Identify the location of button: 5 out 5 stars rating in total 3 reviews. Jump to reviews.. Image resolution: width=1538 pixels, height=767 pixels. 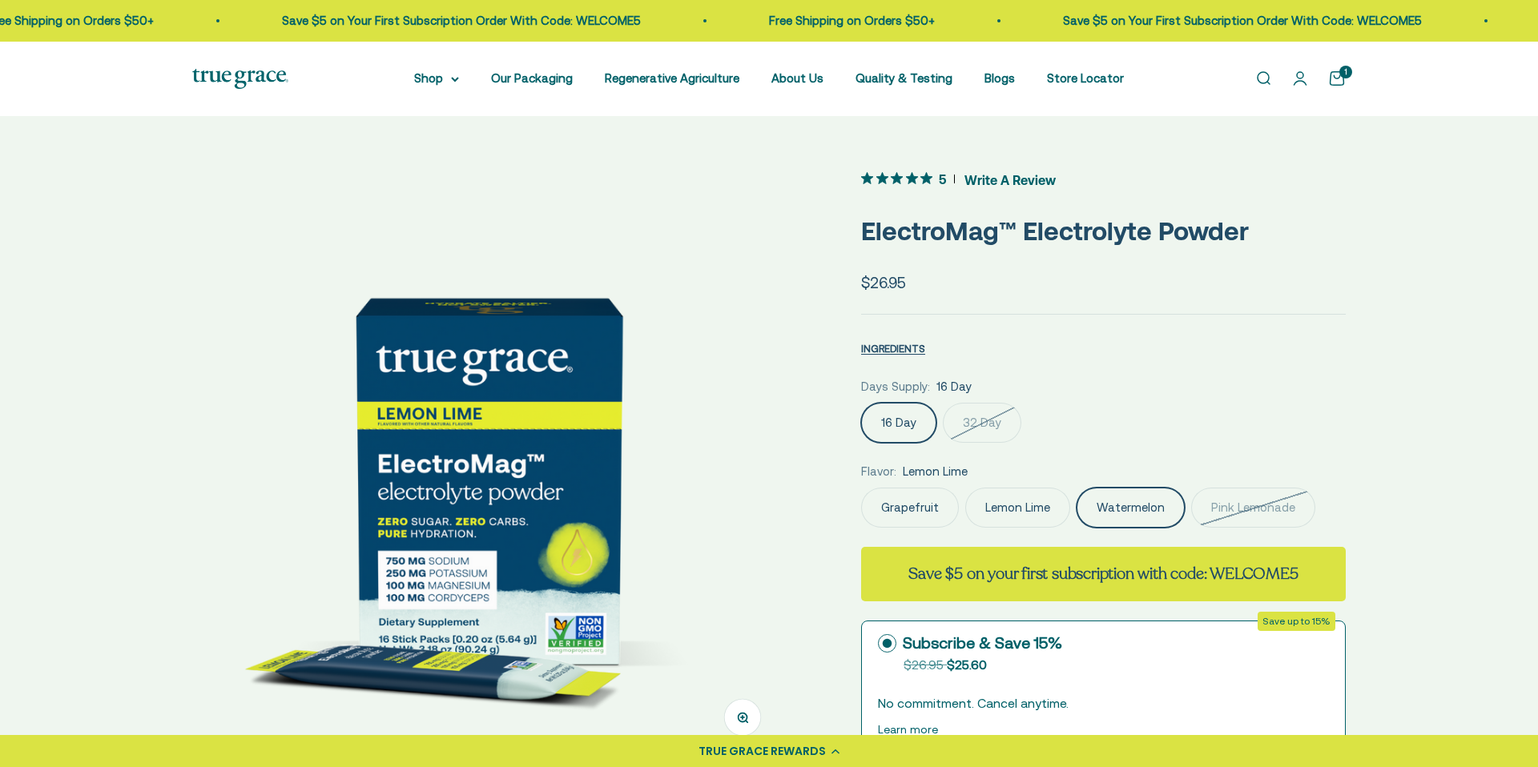
(958, 179).